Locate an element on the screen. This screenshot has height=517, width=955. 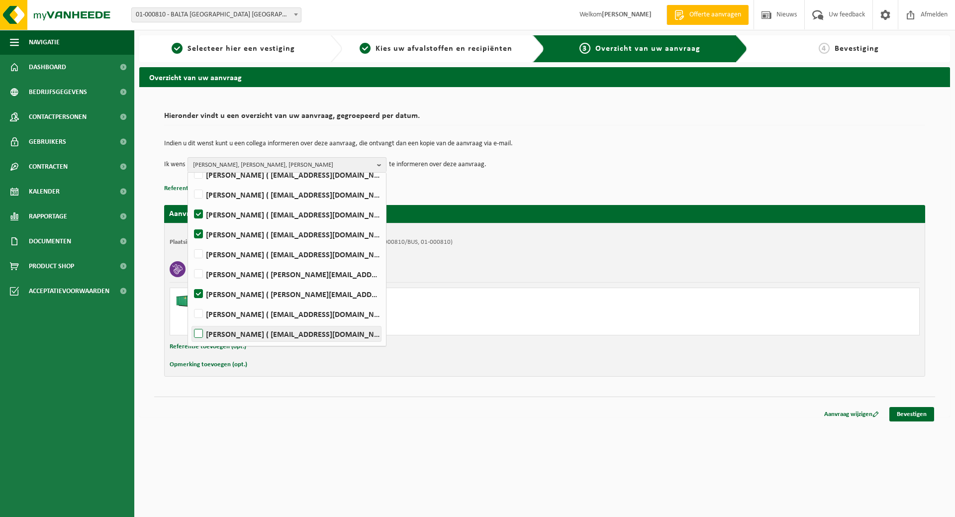
span: Gebruikers is located at coordinates (47, 142).